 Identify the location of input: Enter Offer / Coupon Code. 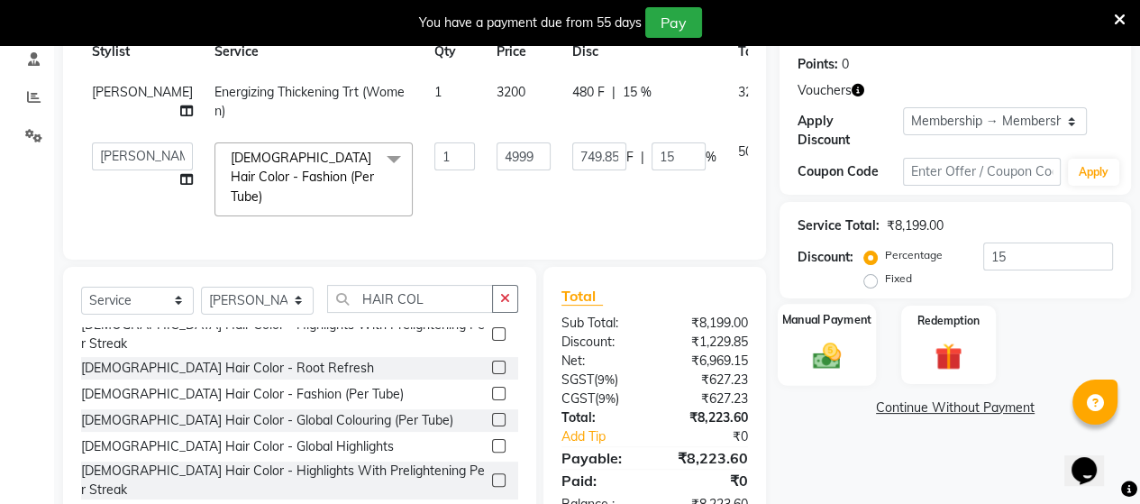
(981, 171).